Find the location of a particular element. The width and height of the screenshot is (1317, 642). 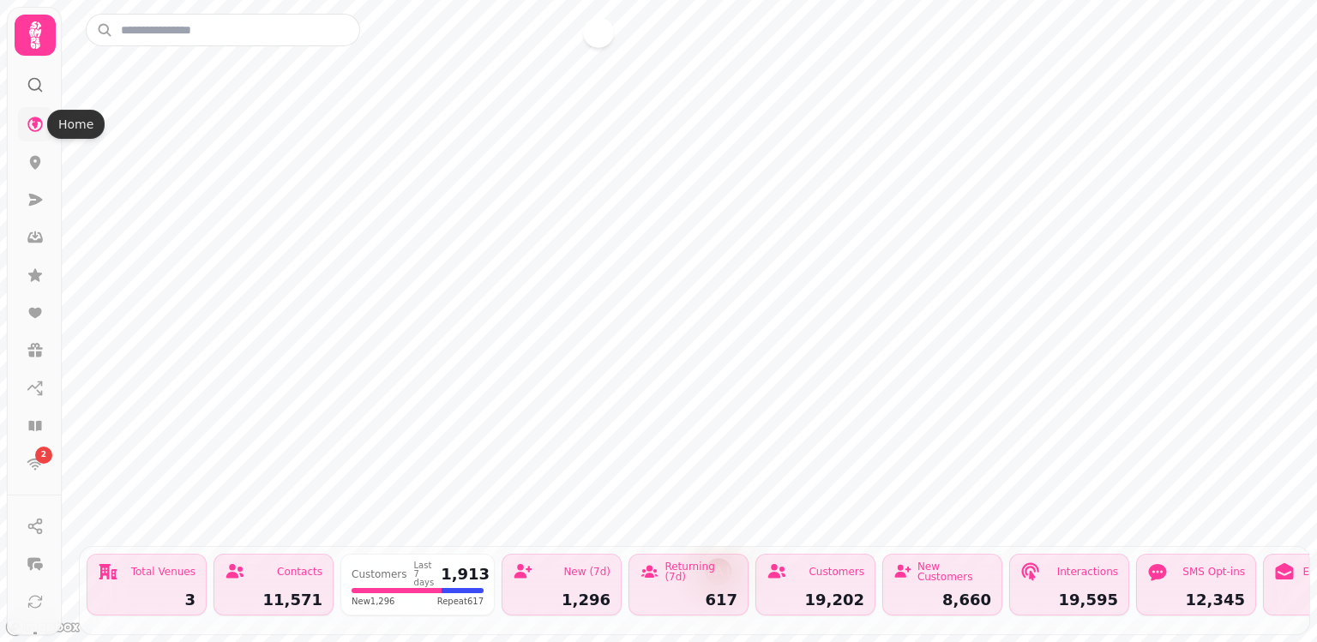

div: 3 is located at coordinates (147, 600).